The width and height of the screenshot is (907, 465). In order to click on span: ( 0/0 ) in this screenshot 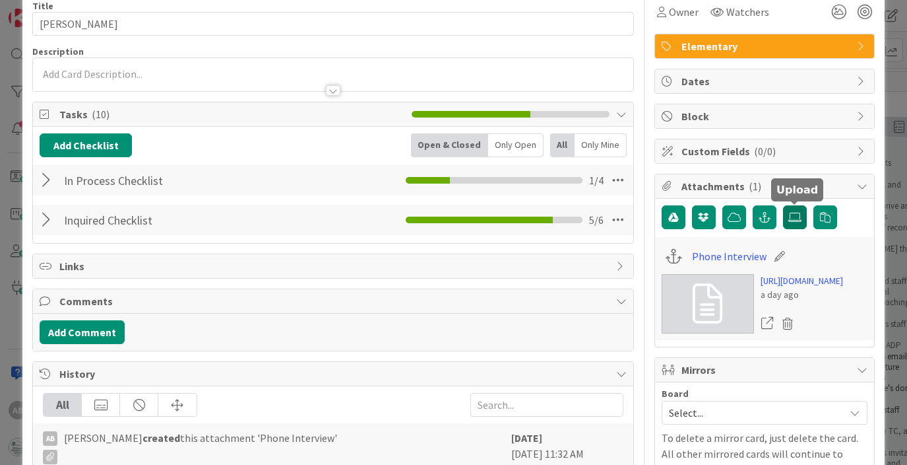, I will do `click(765, 151)`.